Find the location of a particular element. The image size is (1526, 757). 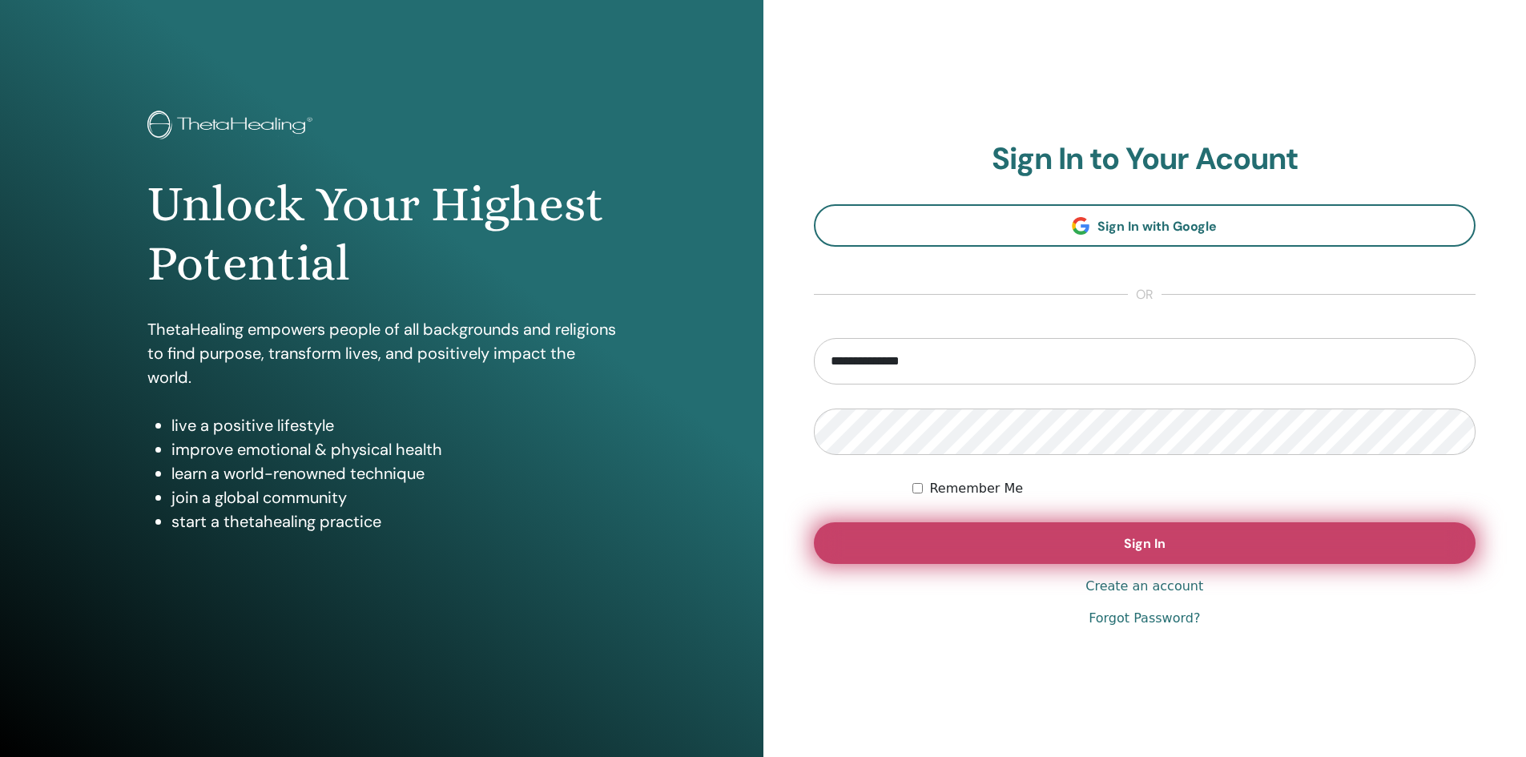

div: Keep me authenticated indefinitely or until I manually logout is located at coordinates (1194, 489).